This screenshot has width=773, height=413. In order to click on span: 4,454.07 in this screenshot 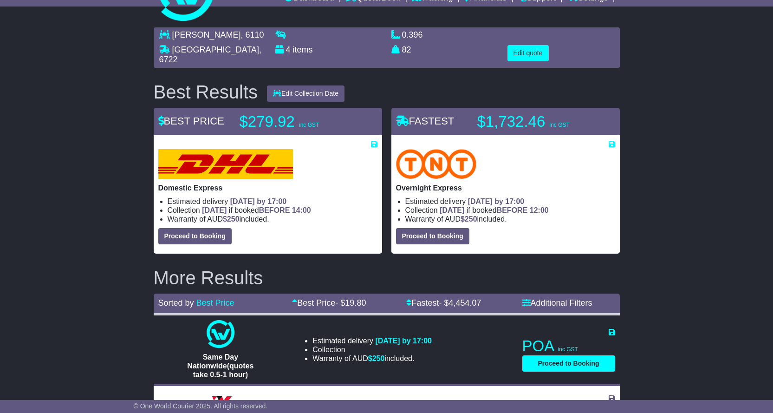, I will do `click(465, 303)`.